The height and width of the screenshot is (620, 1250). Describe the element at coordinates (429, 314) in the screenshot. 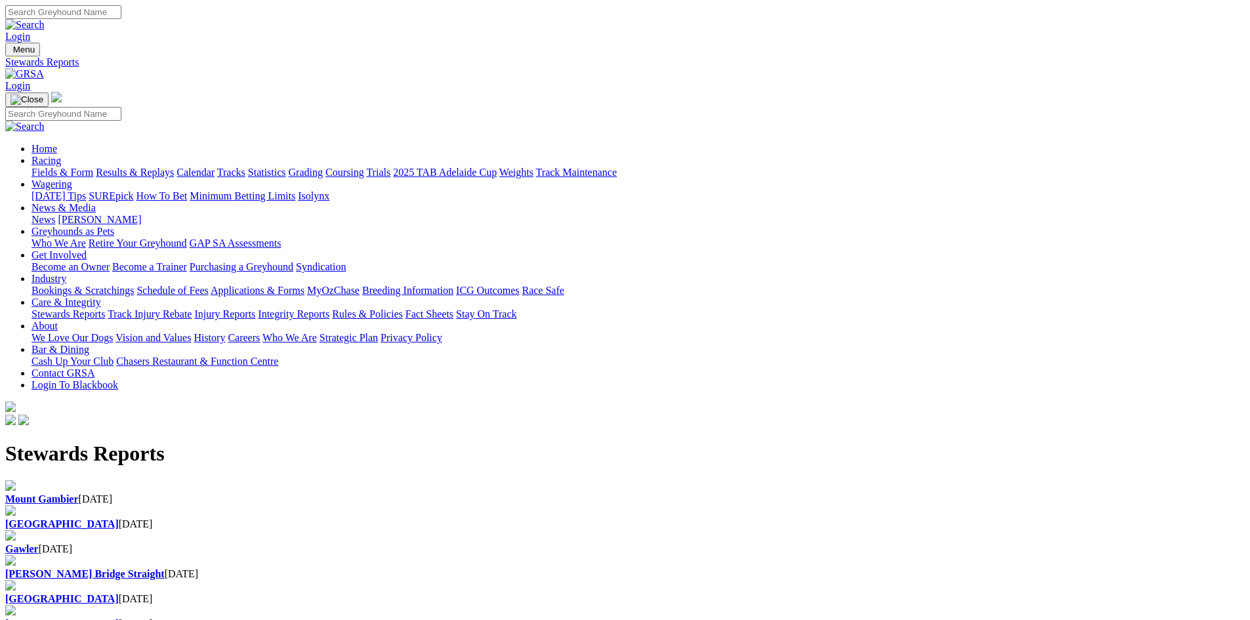

I see `a: Fact Sheets` at that location.